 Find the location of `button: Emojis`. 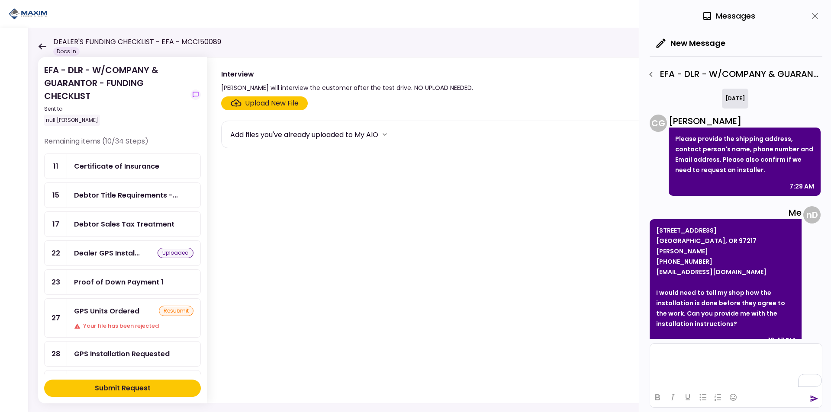

button: Emojis is located at coordinates (733, 398).